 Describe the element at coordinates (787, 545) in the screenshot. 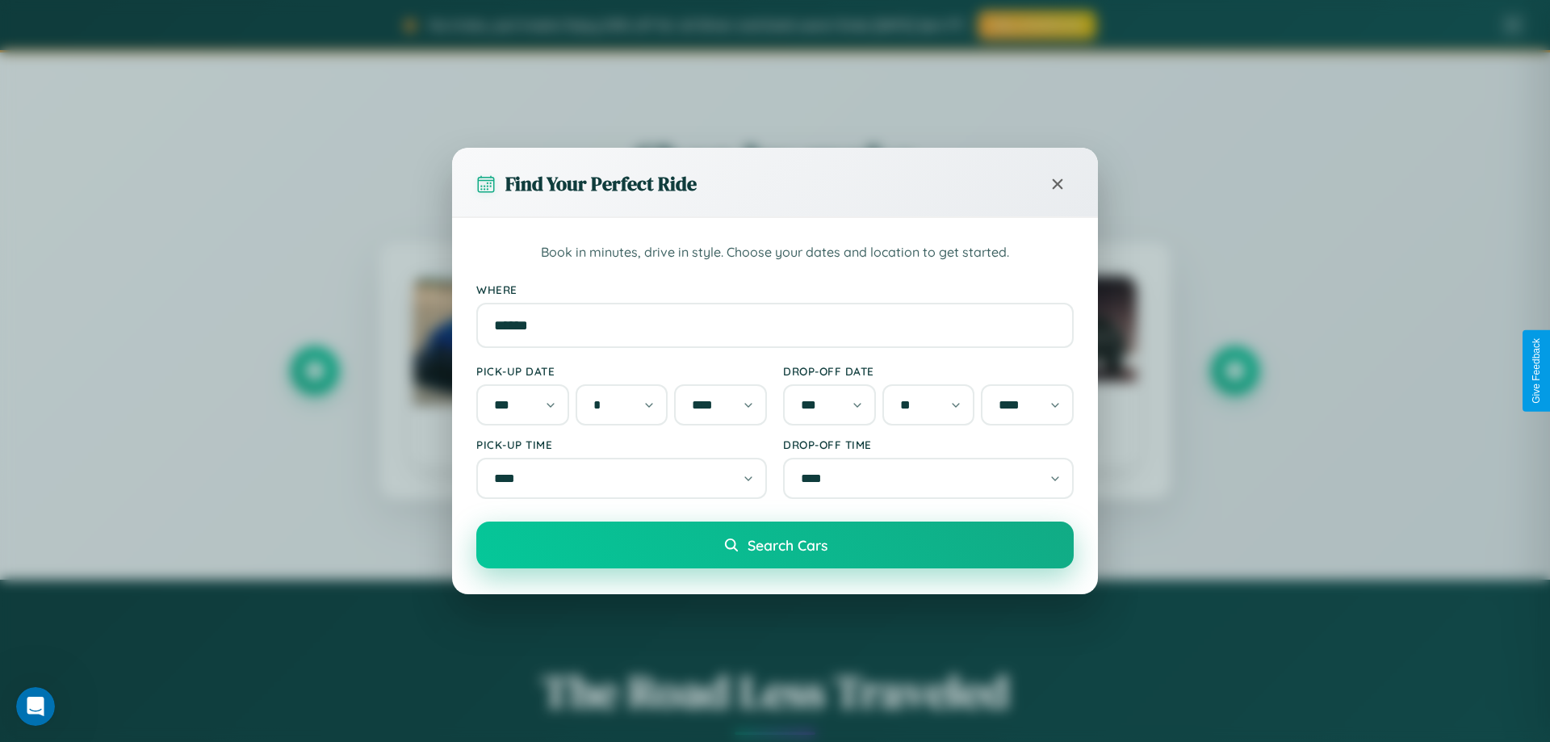

I see `span: Search Cars` at that location.